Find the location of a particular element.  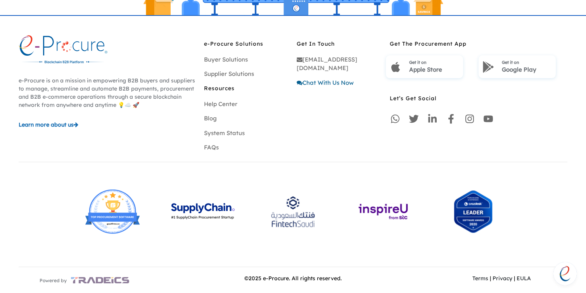

a: FAQs is located at coordinates (211, 147).